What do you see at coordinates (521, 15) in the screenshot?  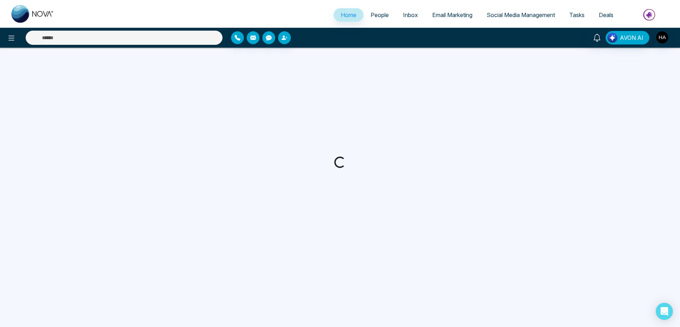 I see `a: Social Media Management` at bounding box center [521, 15].